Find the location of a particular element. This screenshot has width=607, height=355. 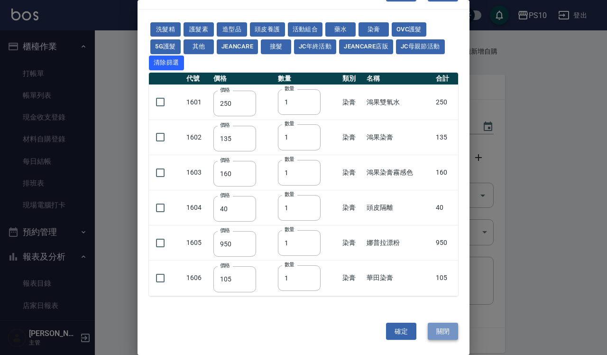

td: 250 is located at coordinates (446, 102).